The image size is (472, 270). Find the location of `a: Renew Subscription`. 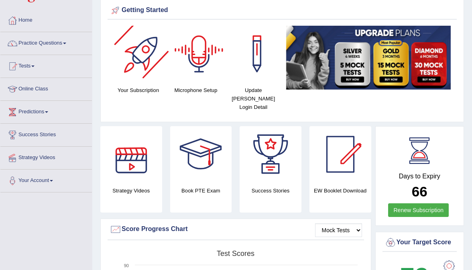

a: Renew Subscription is located at coordinates (418, 210).